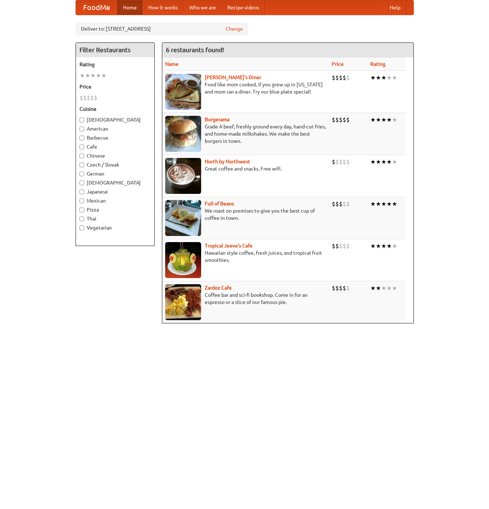 Image resolution: width=489 pixels, height=509 pixels. I want to click on input: Chinese, so click(82, 156).